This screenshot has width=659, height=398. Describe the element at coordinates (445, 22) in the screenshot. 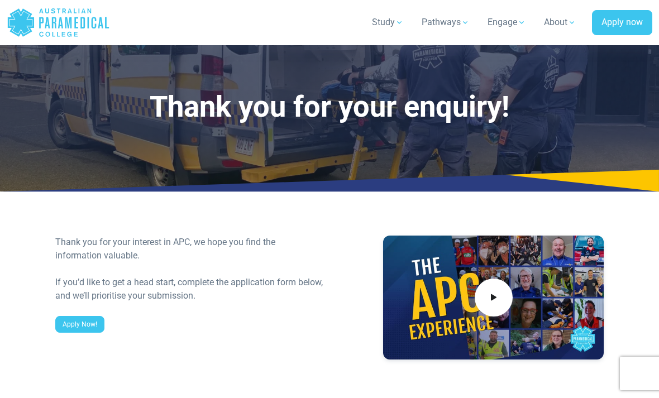

I see `a: Pathways` at that location.